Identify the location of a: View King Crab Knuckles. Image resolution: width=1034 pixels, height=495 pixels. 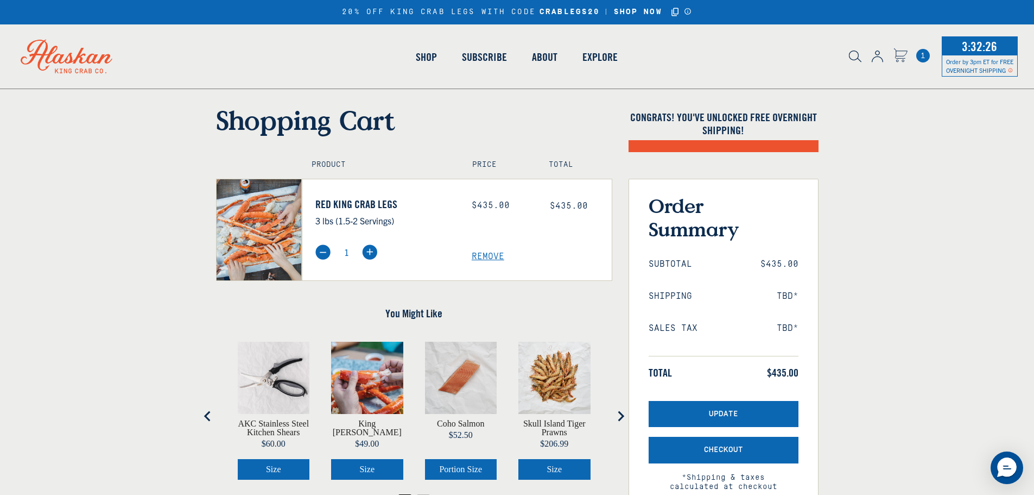
(367, 428).